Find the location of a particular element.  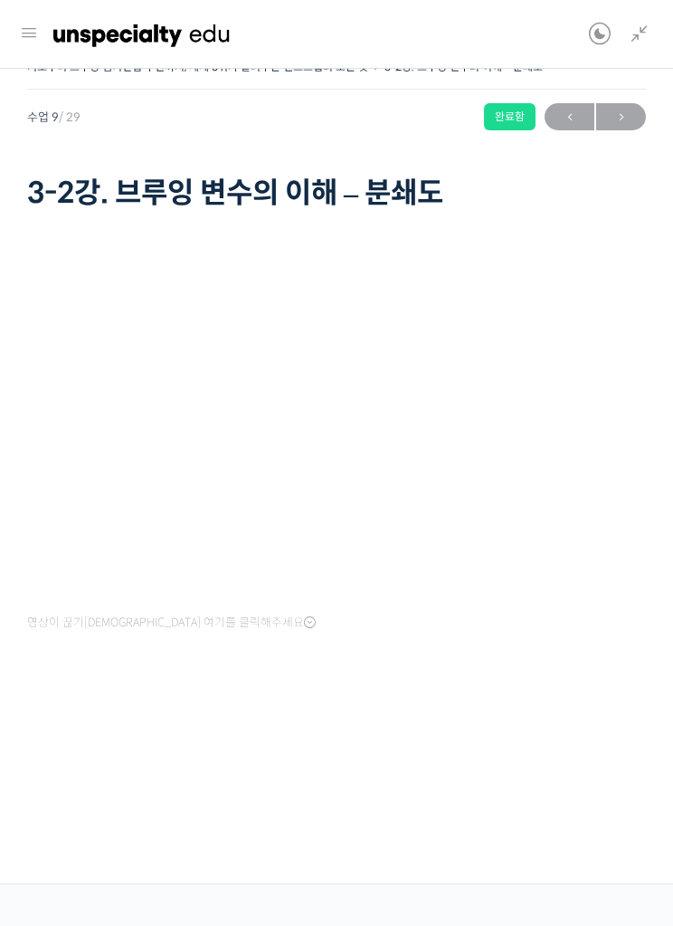

div: 완료함 is located at coordinates (510, 117).